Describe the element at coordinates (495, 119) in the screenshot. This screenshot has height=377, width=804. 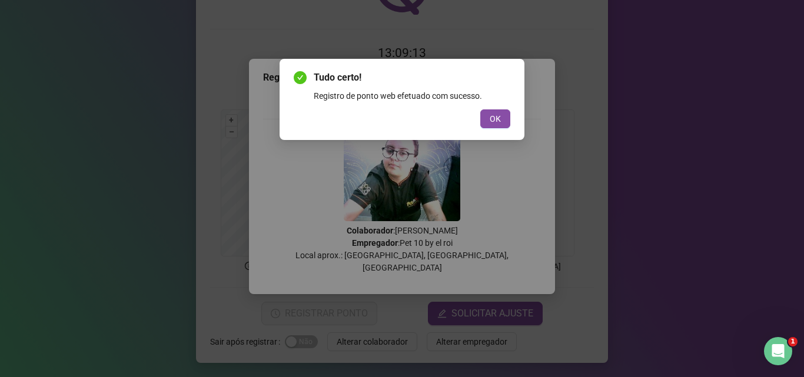
I see `button: OK` at that location.